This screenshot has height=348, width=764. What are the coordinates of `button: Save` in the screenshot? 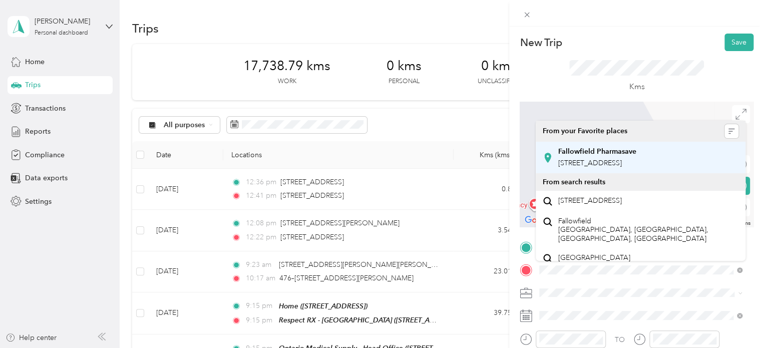 It's located at (739, 42).